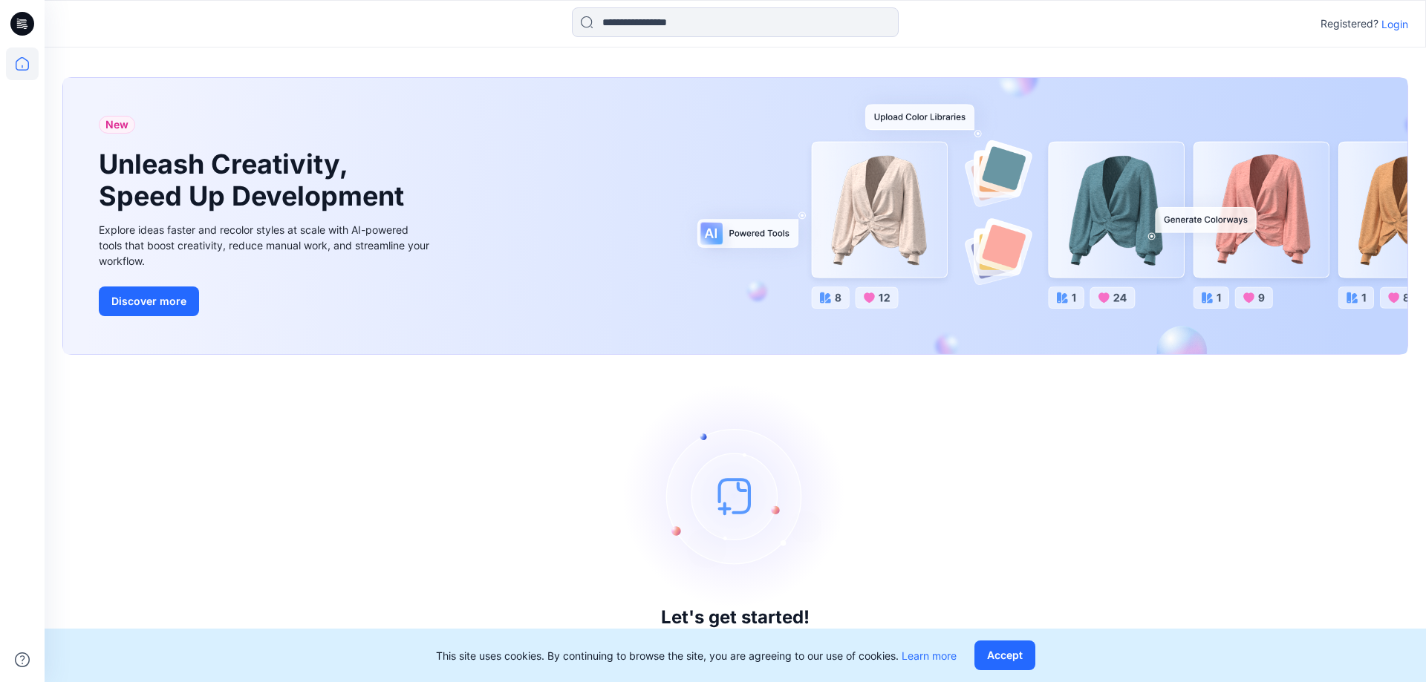 The image size is (1426, 682). What do you see at coordinates (255, 180) in the screenshot?
I see `h1: Unleash Creativity, Speed Up Development` at bounding box center [255, 180].